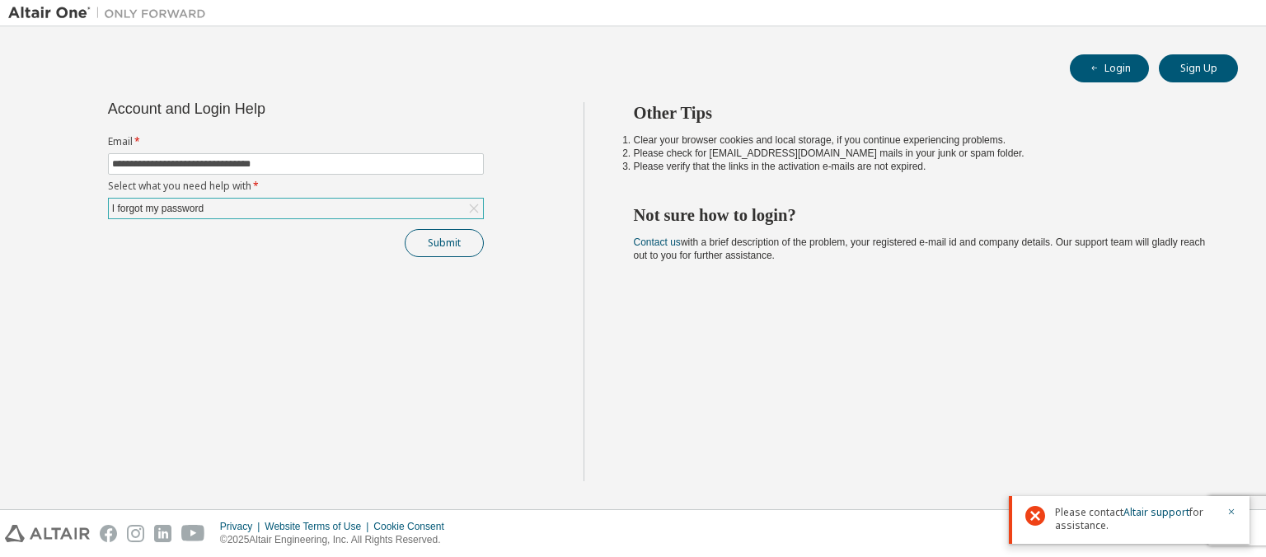  What do you see at coordinates (258, 109) in the screenshot?
I see `div: Account and Login Help` at bounding box center [258, 109].